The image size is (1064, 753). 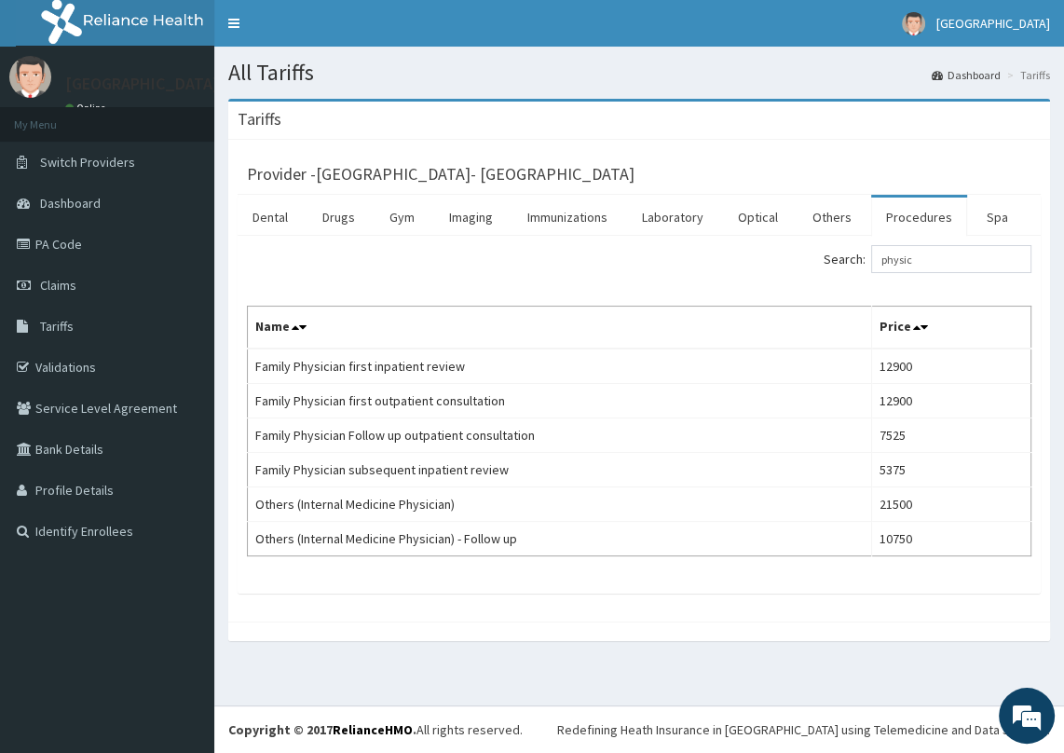 What do you see at coordinates (927, 259) in the screenshot?
I see `label: Search:` at bounding box center [927, 259].